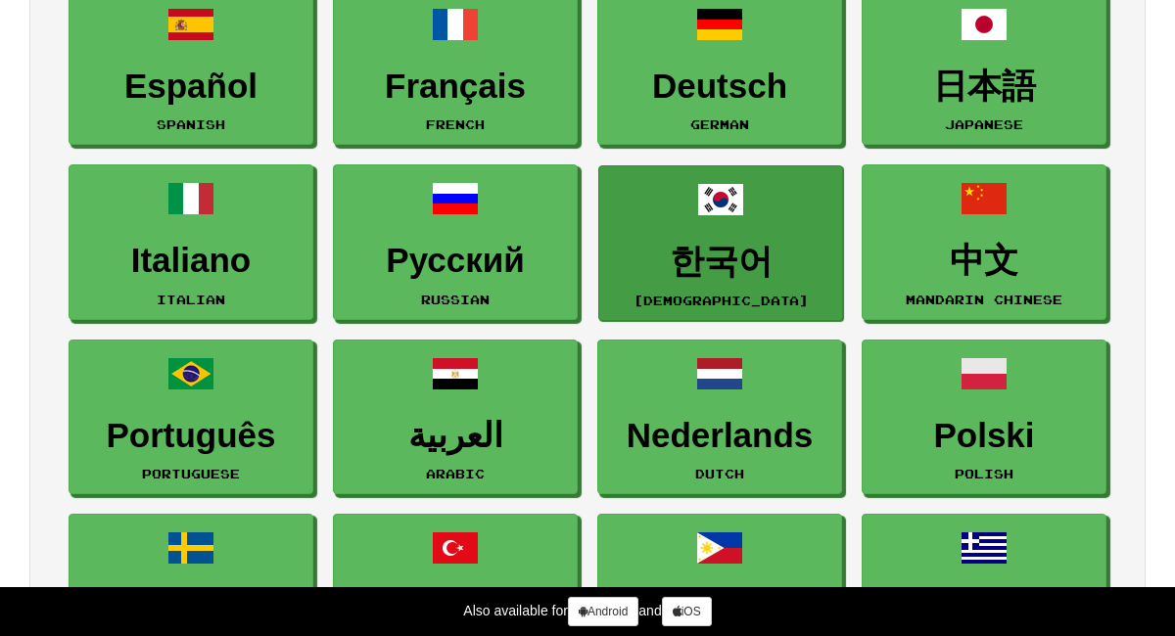 Image resolution: width=1175 pixels, height=636 pixels. What do you see at coordinates (455, 474) in the screenshot?
I see `small: Arabic` at bounding box center [455, 474].